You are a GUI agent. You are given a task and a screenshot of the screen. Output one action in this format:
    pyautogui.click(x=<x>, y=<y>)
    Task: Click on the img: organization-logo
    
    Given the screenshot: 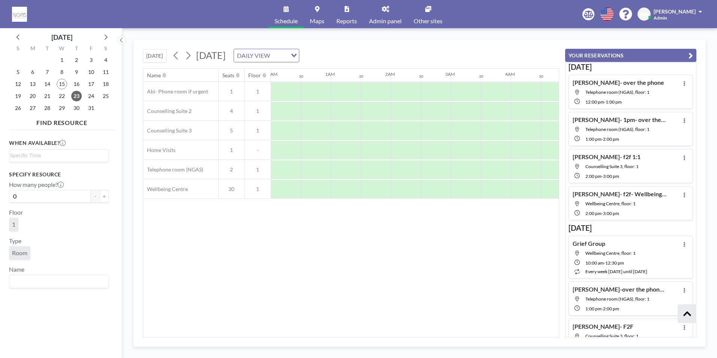 What is the action you would take?
    pyautogui.click(x=20, y=14)
    